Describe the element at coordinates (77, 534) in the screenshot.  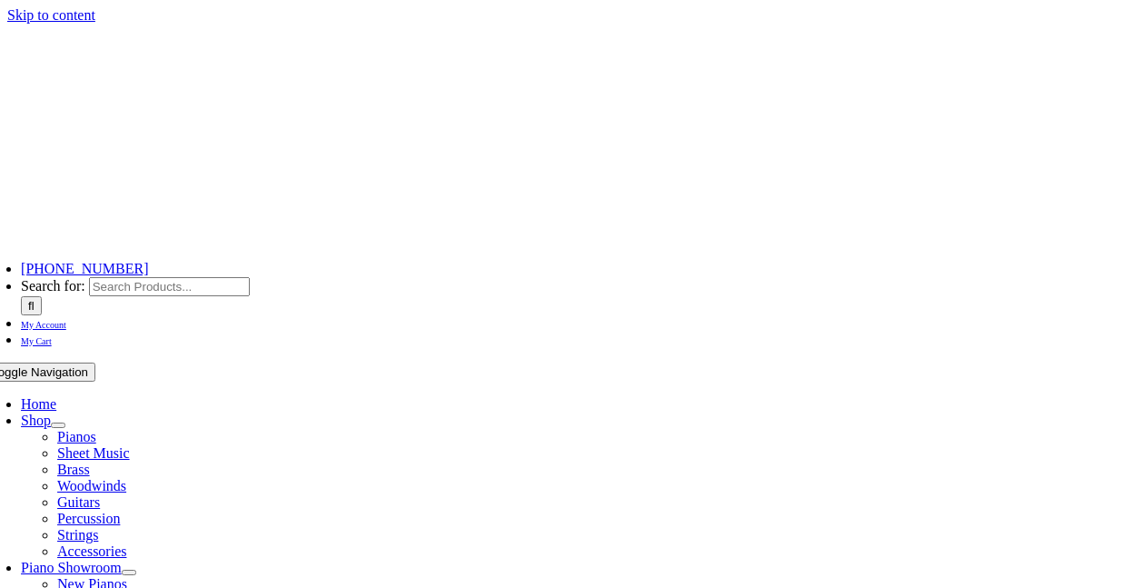
I see `span: Strings` at that location.